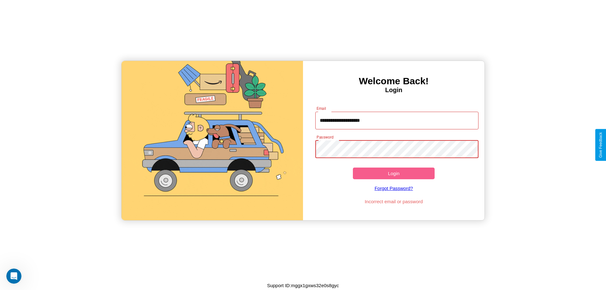  Describe the element at coordinates (394, 201) in the screenshot. I see `p: Incorrect email or password` at that location.